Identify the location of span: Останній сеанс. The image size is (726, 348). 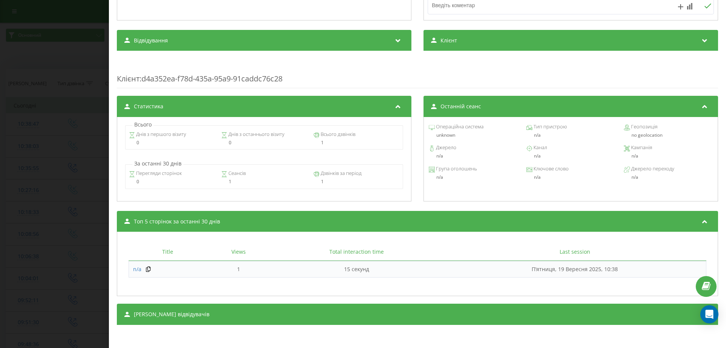
(461, 106).